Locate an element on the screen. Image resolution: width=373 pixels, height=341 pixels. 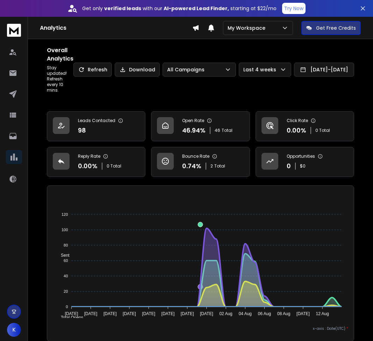
p: Last 4 weeks is located at coordinates (261, 70).